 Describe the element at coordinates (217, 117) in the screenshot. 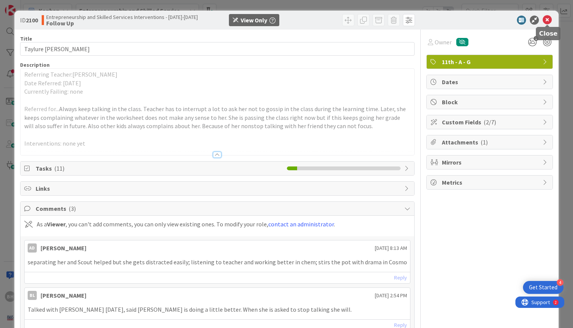

I see `p: Referred for...` at that location.